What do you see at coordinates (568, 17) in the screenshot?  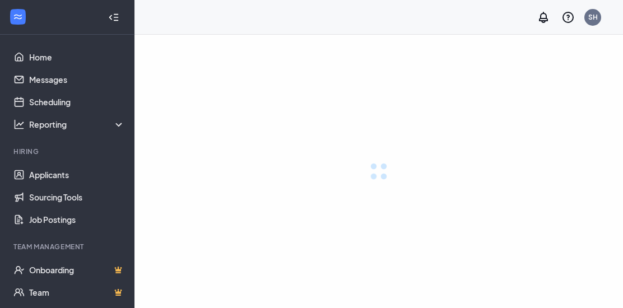 I see `svg: QuestionInfo` at bounding box center [568, 17].